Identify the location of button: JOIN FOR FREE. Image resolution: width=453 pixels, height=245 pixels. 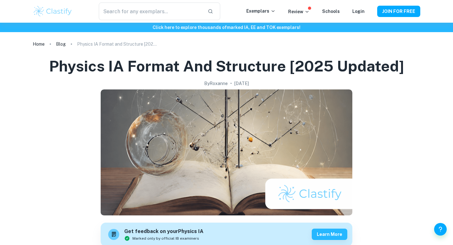
(399, 11).